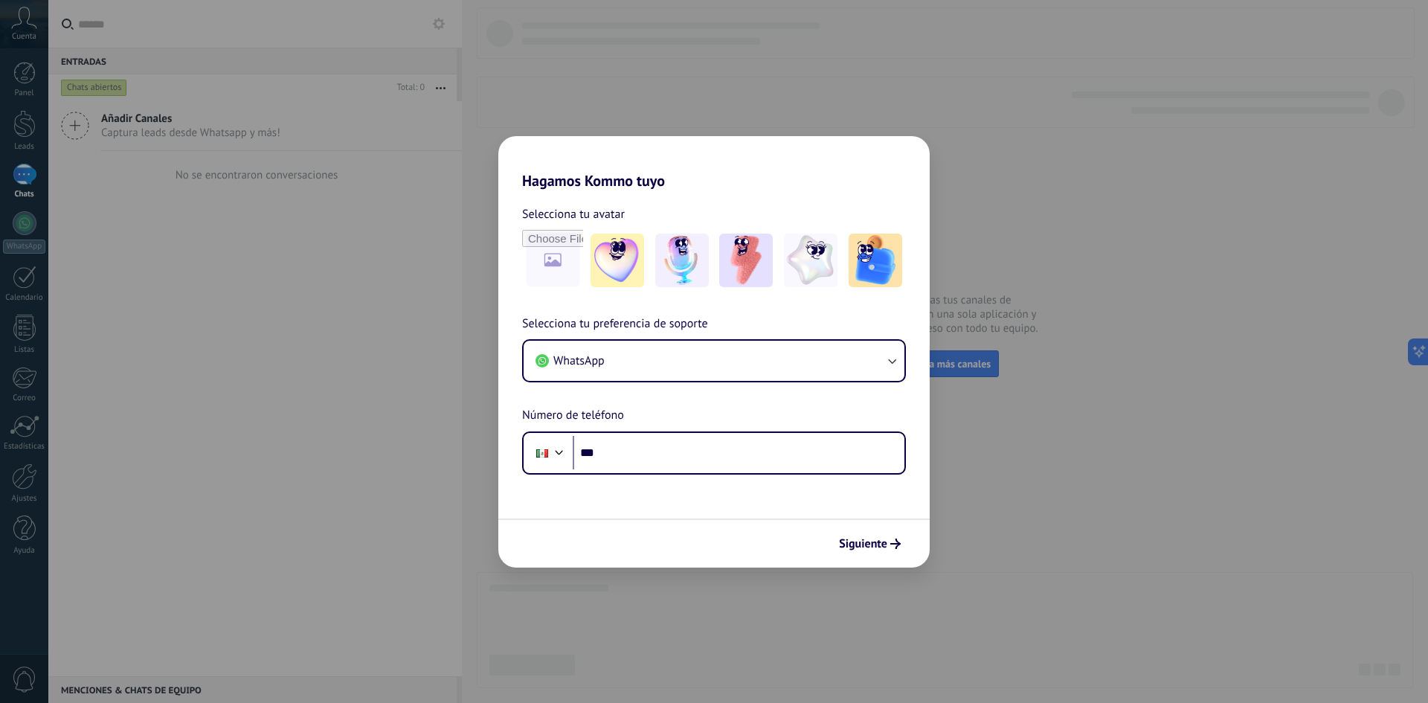  What do you see at coordinates (574, 214) in the screenshot?
I see `span: Selecciona tu avatar` at bounding box center [574, 214].